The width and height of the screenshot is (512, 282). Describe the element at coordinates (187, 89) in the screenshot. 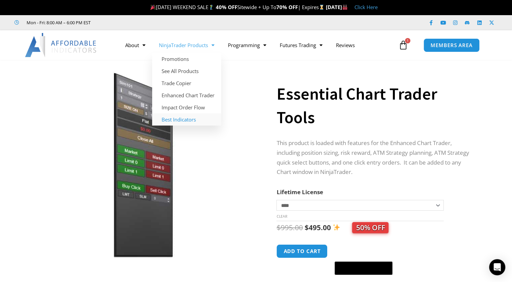

I see `ul: NinjaTrader Products` at that location.